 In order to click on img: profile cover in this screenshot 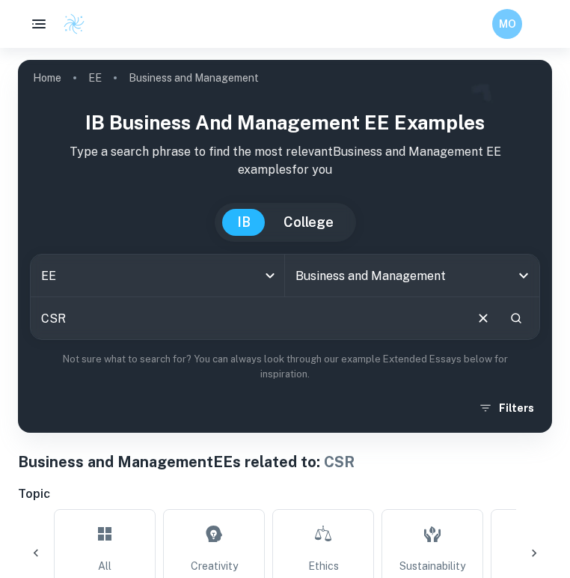, I will do `click(285, 246)`.